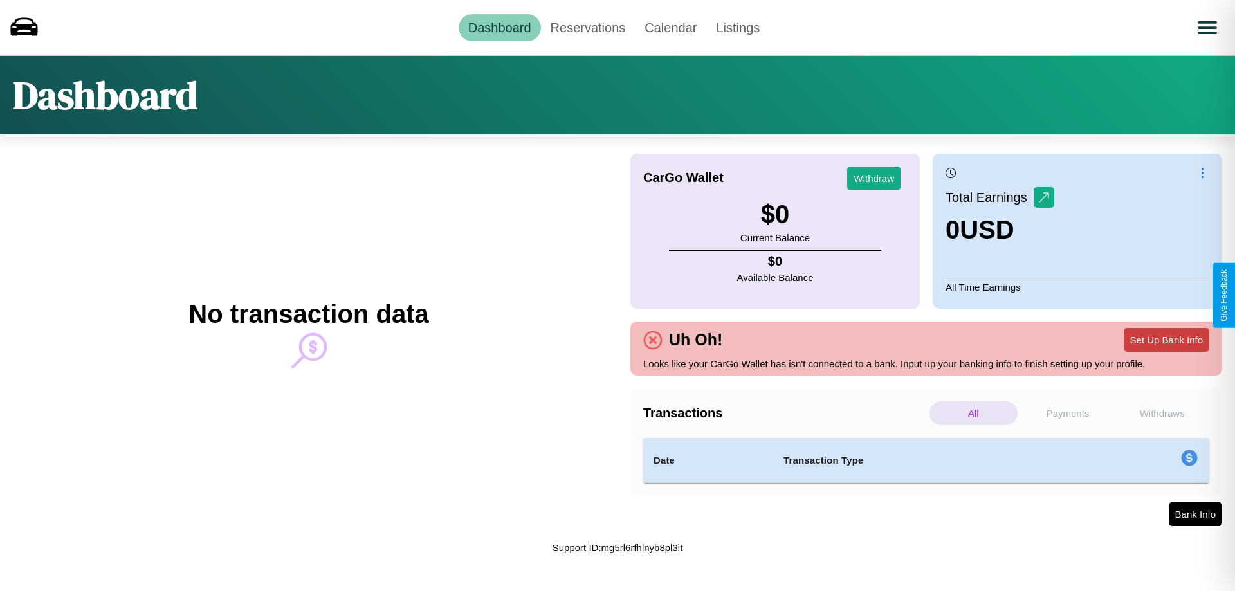 The image size is (1235, 591). I want to click on h3: 0 USD, so click(999, 230).